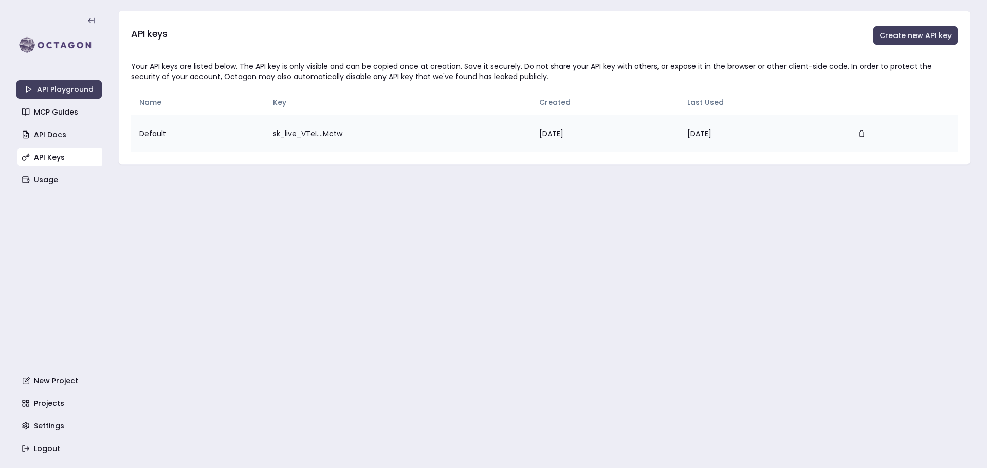 The height and width of the screenshot is (468, 987). I want to click on a: API Docs, so click(60, 135).